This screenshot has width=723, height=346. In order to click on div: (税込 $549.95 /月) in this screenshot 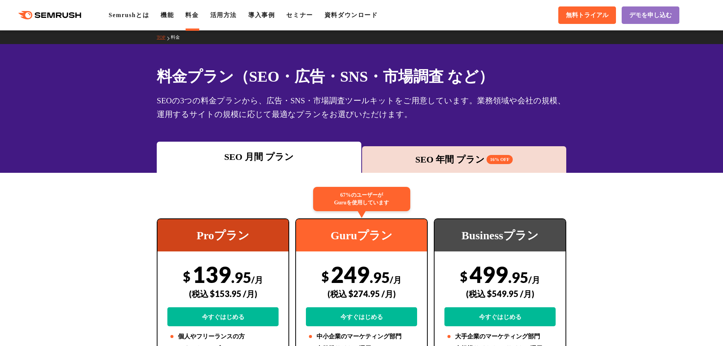, I will do `click(500, 293)`.